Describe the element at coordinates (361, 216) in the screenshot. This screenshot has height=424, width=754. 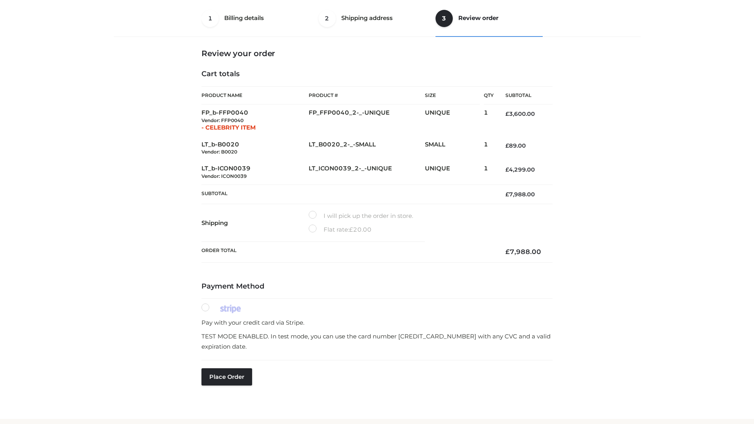
I see `label: I will pick up the order in store.` at that location.